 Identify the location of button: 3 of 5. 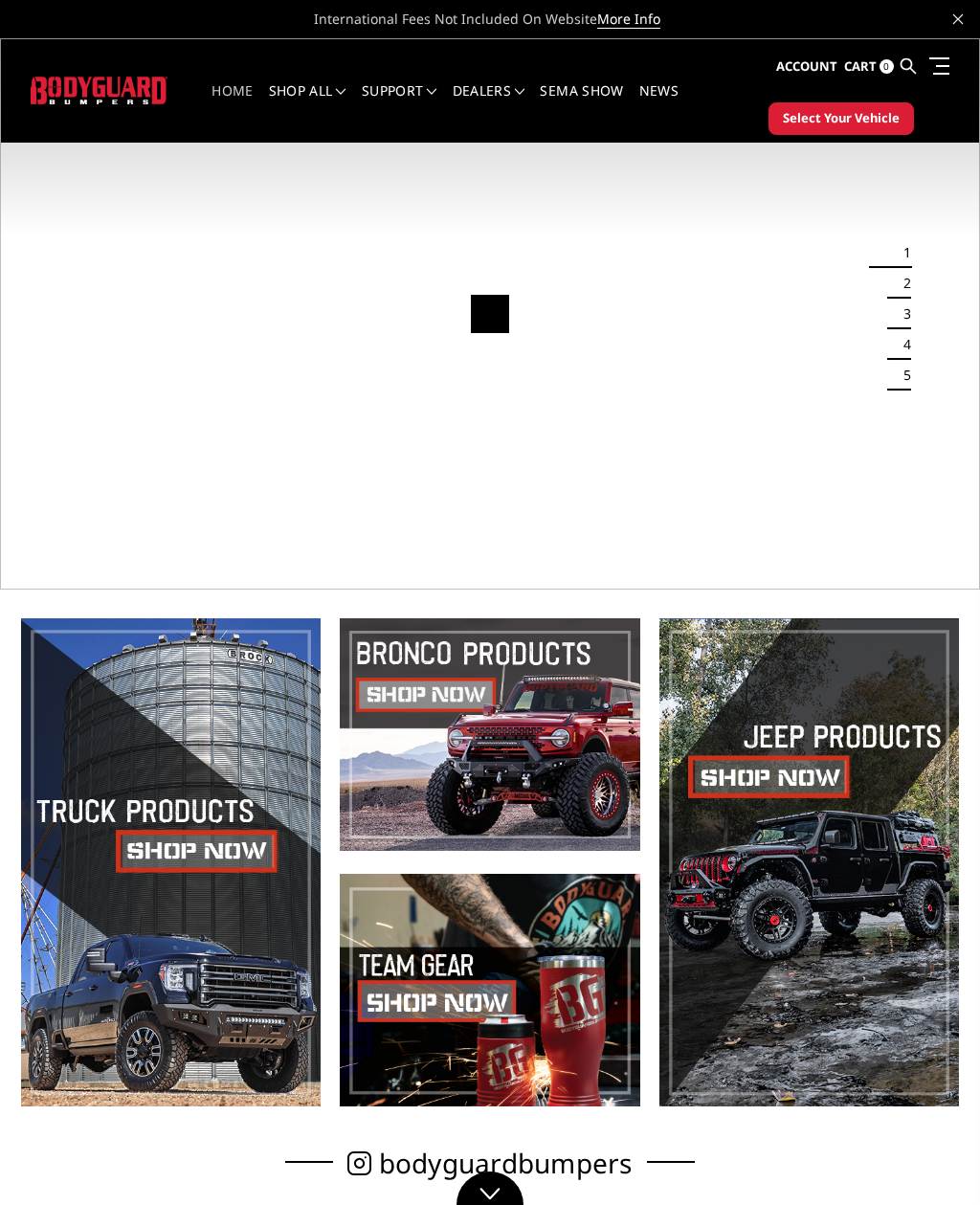
(901, 313).